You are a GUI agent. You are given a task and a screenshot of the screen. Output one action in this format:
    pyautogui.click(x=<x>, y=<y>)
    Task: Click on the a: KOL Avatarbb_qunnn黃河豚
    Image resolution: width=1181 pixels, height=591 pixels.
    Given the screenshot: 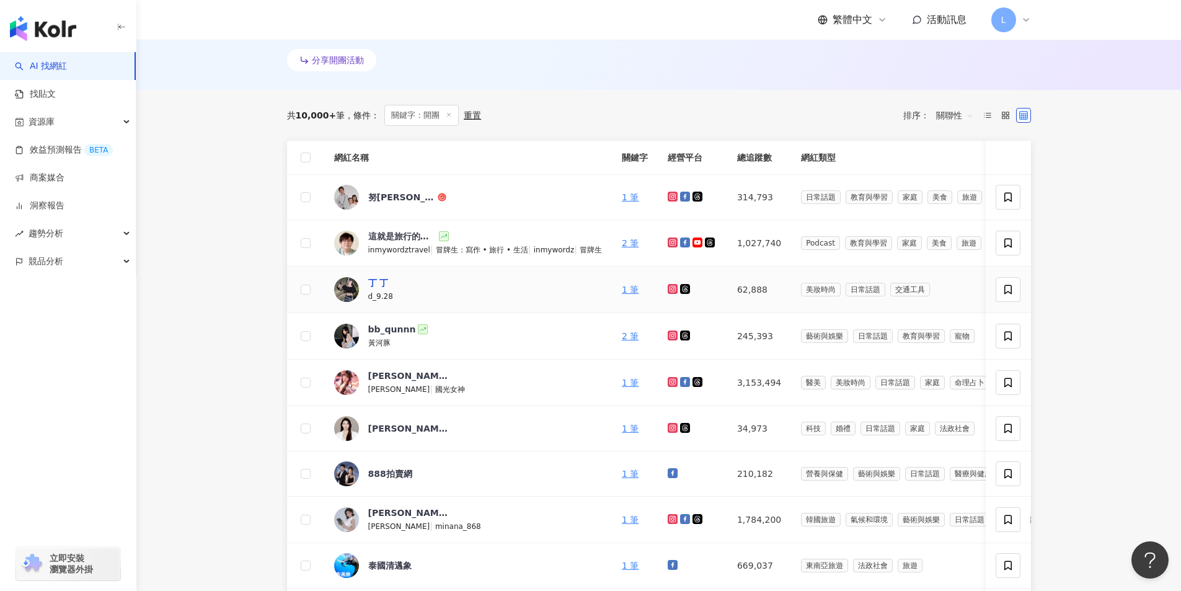 What is the action you would take?
    pyautogui.click(x=468, y=336)
    